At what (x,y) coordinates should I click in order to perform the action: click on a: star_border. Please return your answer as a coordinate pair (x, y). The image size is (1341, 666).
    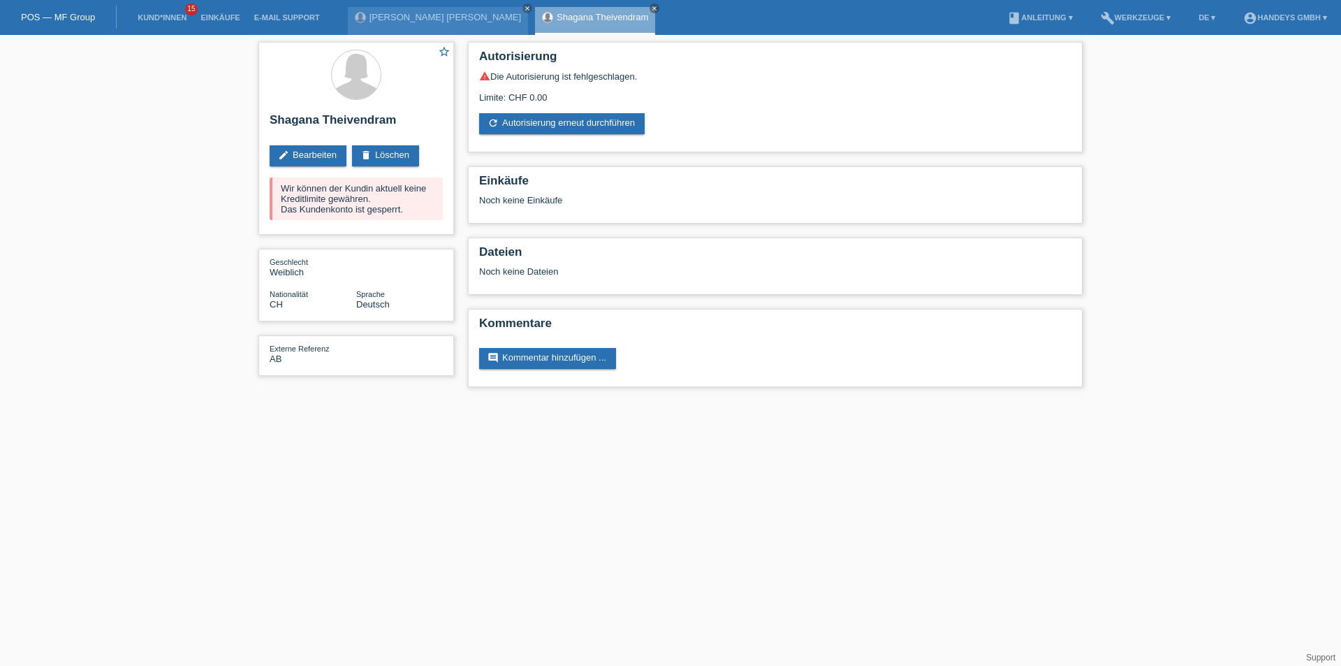
    Looking at the image, I should click on (444, 52).